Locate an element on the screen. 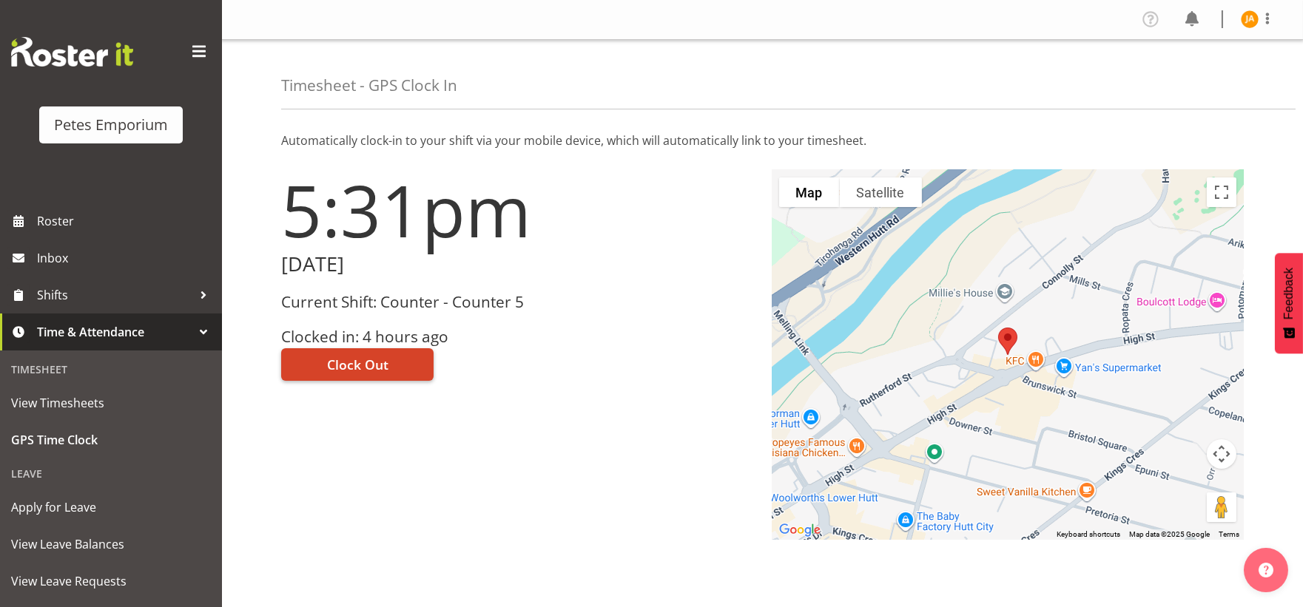 Image resolution: width=1303 pixels, height=607 pixels. div: Leave is located at coordinates (111, 473).